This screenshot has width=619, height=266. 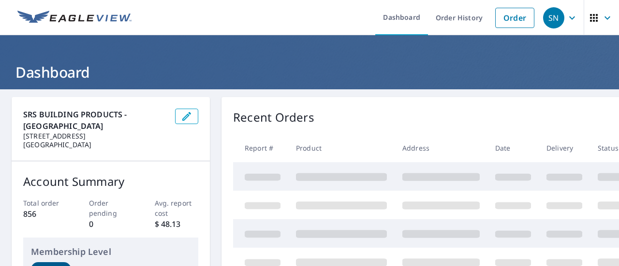 I want to click on th: Date, so click(x=513, y=148).